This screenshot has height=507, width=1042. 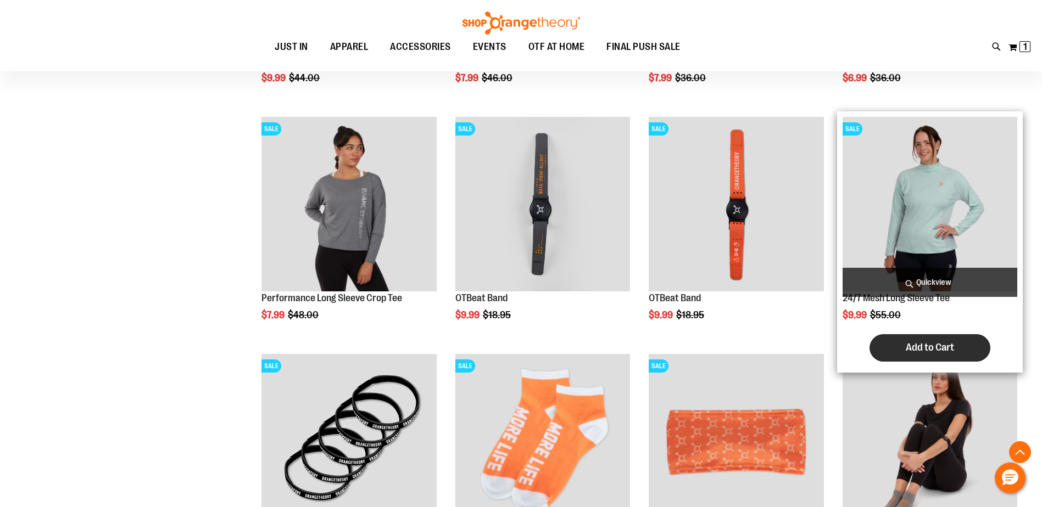 I want to click on button: Hello, have a question? Let’s chat., so click(x=1010, y=478).